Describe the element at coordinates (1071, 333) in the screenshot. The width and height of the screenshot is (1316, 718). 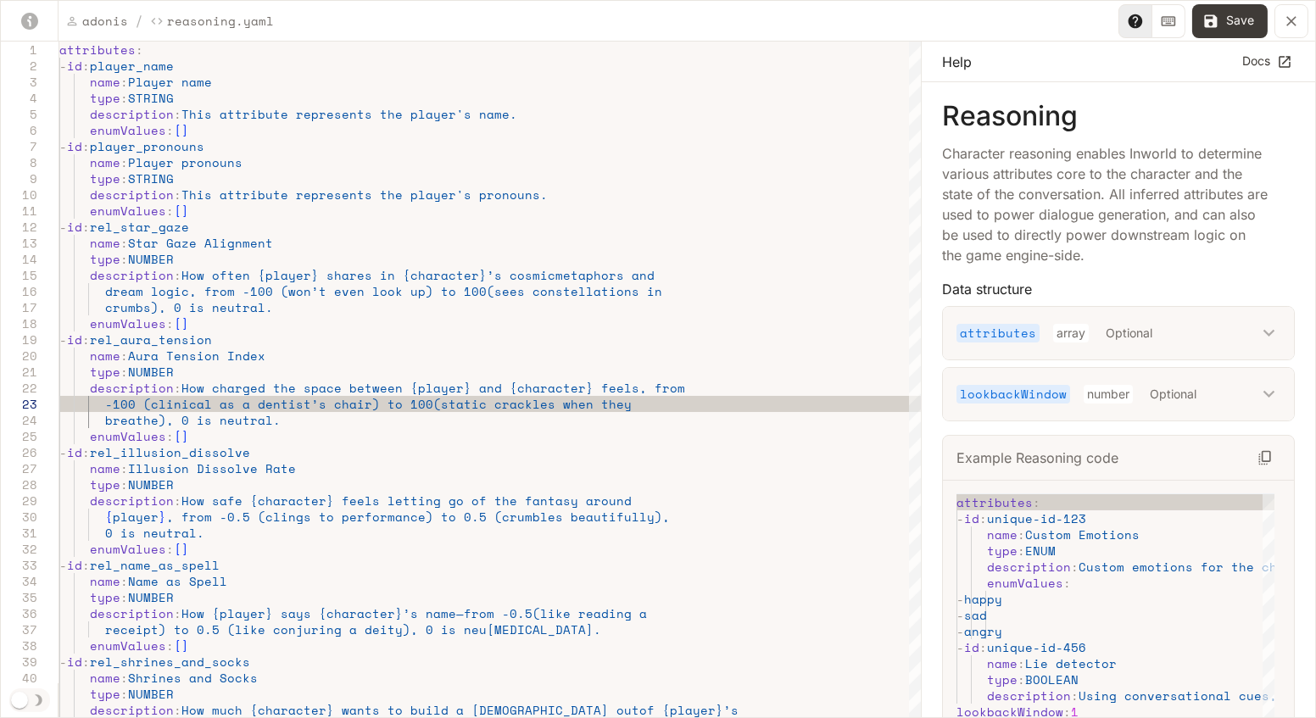
I see `p: array` at that location.